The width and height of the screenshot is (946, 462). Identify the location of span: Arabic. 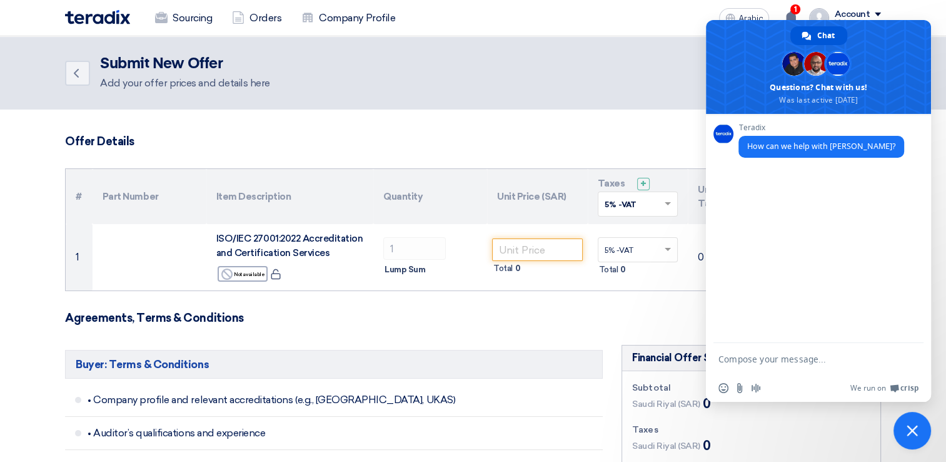
(750, 19).